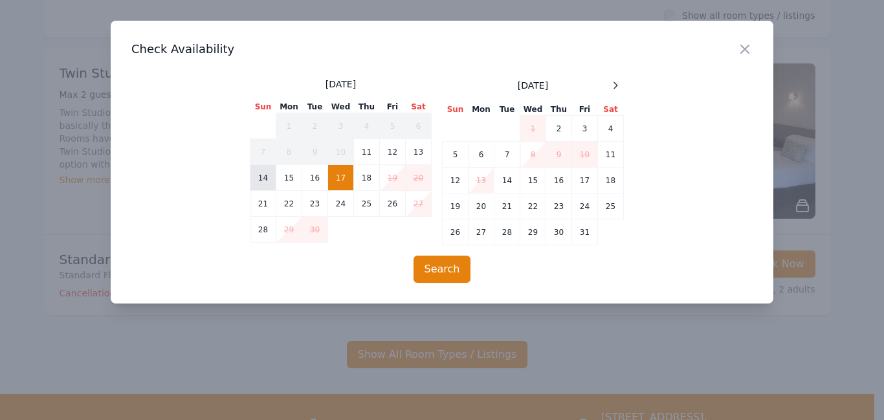 This screenshot has width=884, height=420. Describe the element at coordinates (442, 269) in the screenshot. I see `button: Search` at that location.